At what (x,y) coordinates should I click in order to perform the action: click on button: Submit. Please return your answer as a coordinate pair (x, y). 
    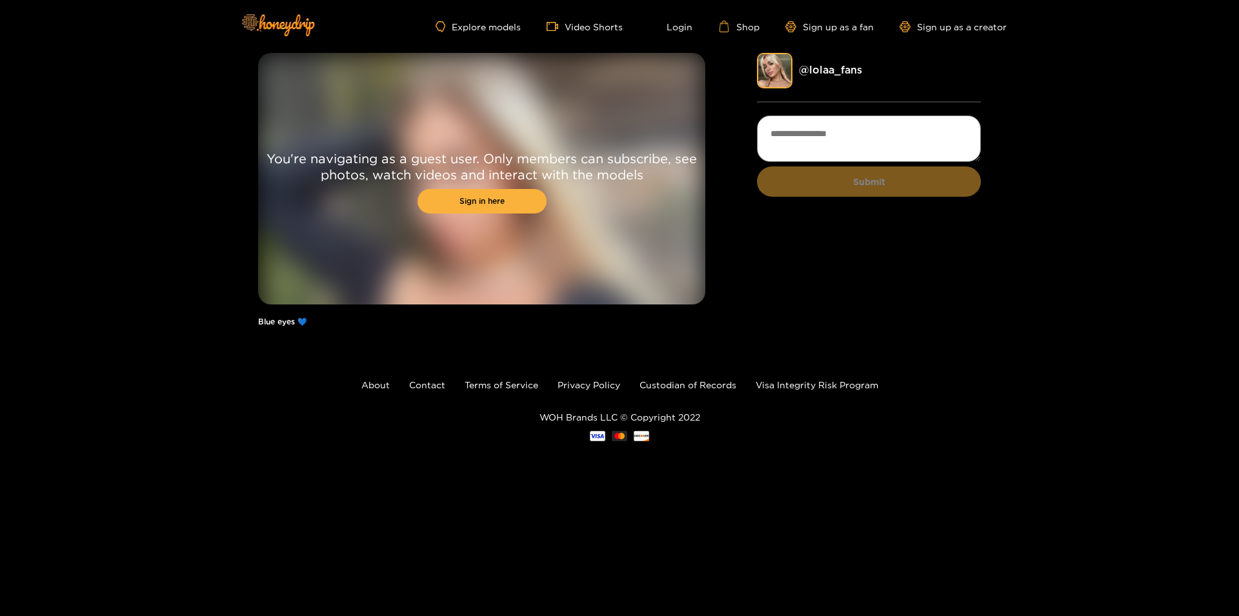
    Looking at the image, I should click on (869, 181).